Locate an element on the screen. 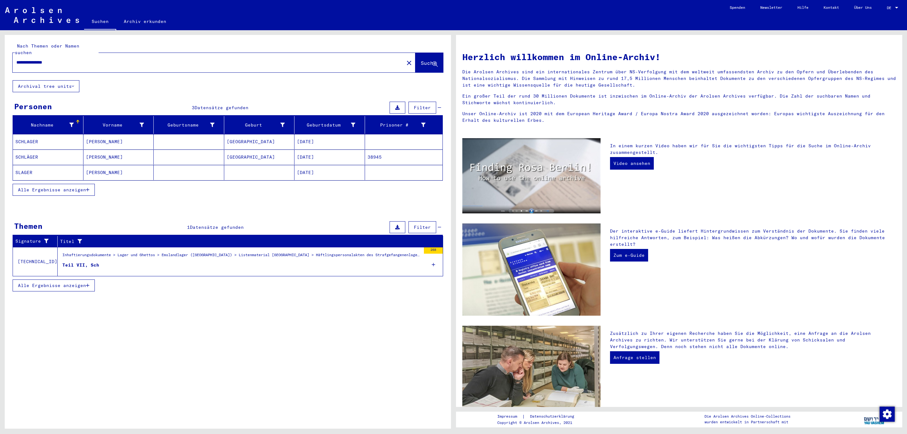 The image size is (907, 434). mat-header-cell: Geburt‏ is located at coordinates (260, 125).